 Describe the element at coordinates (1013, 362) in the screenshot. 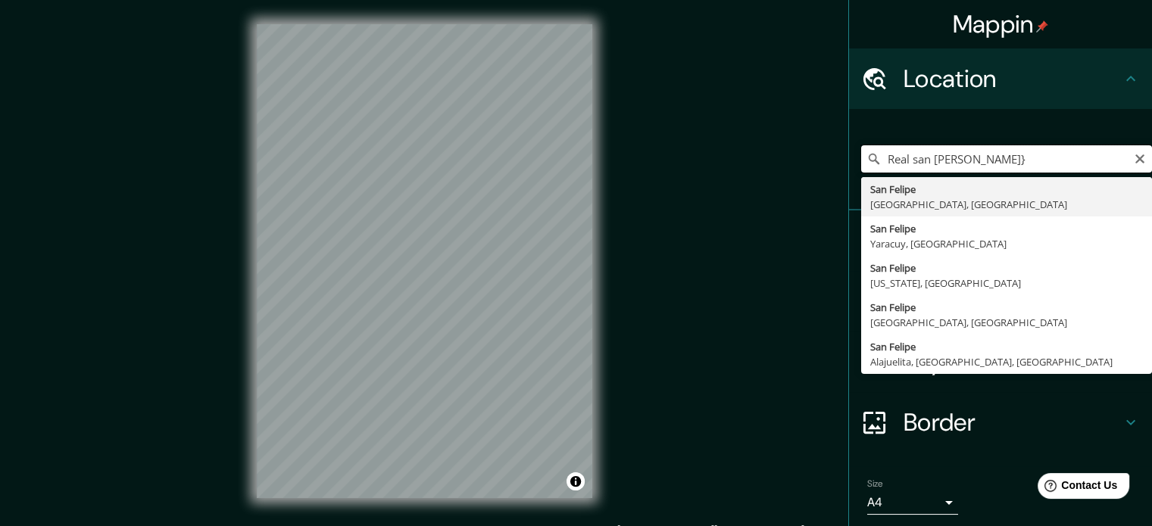

I see `h4: Layout` at that location.